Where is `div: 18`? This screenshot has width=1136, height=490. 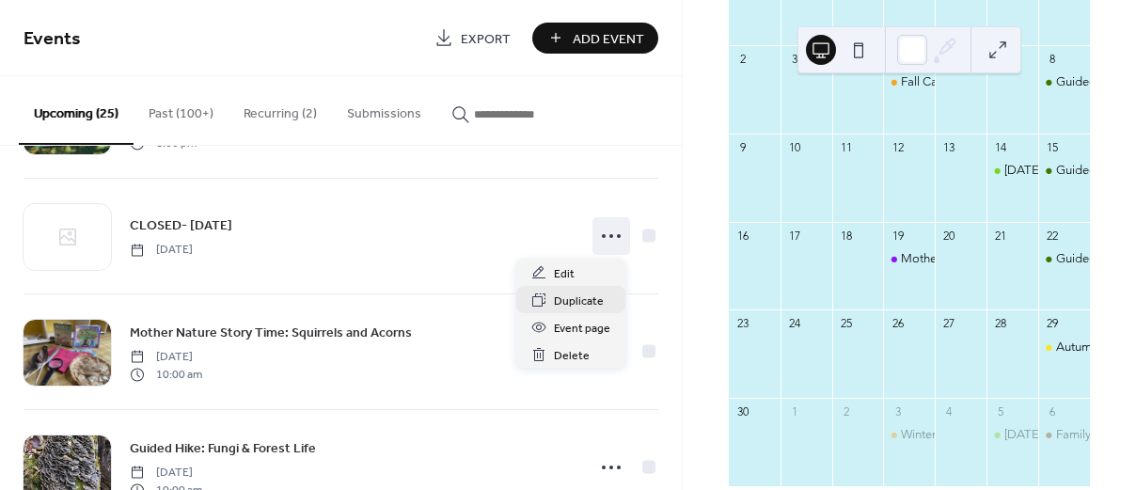
div: 18 is located at coordinates (845, 235).